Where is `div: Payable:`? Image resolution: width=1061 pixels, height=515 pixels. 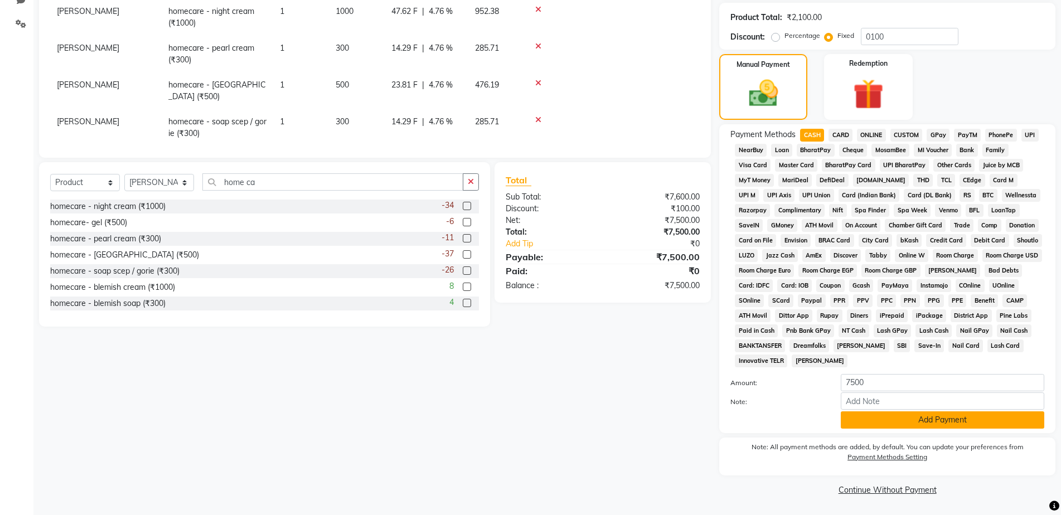
div: Payable: is located at coordinates (549, 257).